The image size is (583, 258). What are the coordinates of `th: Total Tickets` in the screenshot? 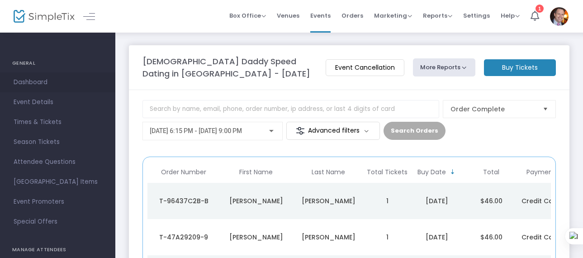 It's located at (387, 172).